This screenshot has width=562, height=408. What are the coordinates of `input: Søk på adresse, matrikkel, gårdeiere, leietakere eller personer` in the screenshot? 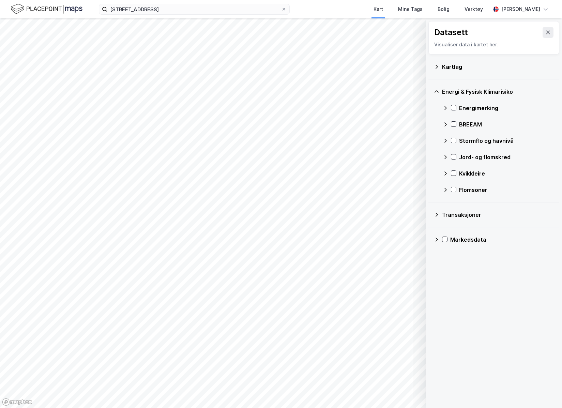 It's located at (194, 9).